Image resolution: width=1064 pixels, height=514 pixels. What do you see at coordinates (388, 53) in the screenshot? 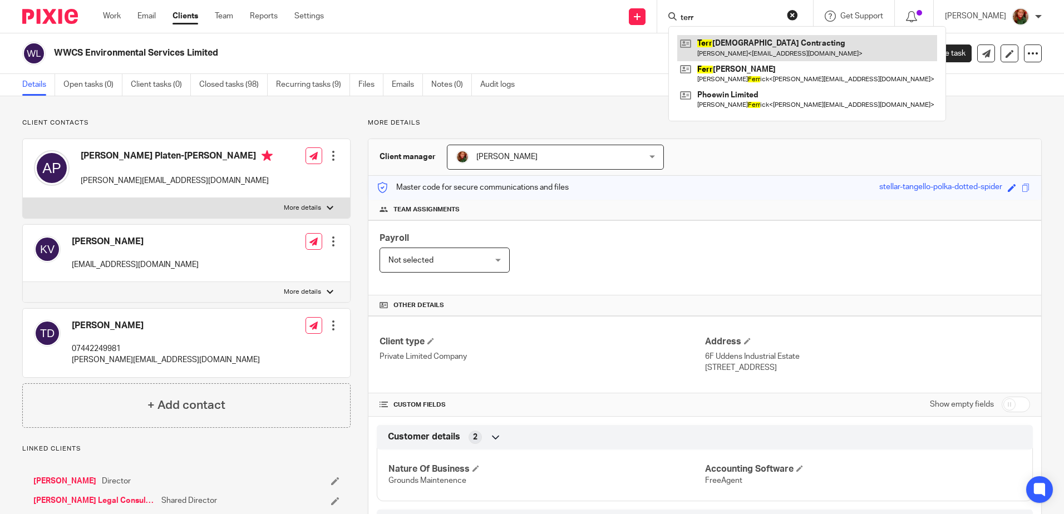
I see `h2: WWCS Environmental Services Limited` at bounding box center [388, 53].